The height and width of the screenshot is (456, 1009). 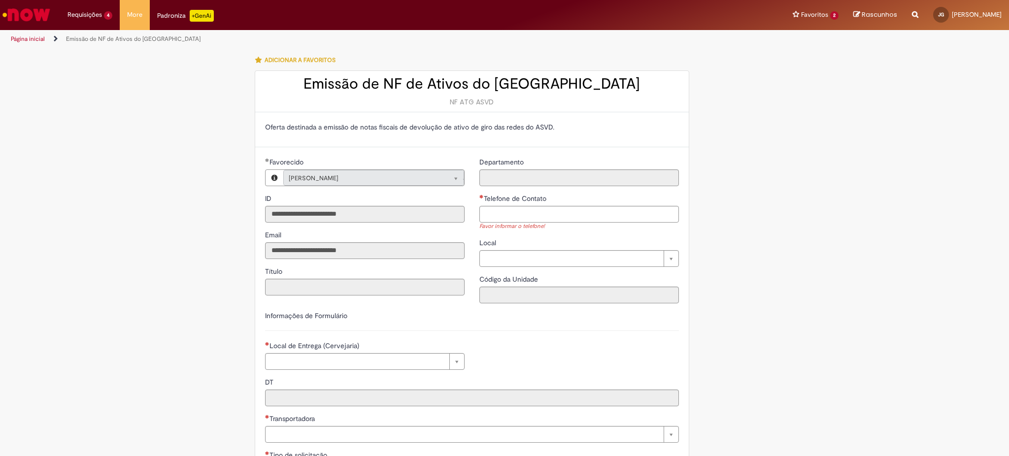 I want to click on span: Adicionar a Favoritos, so click(x=300, y=60).